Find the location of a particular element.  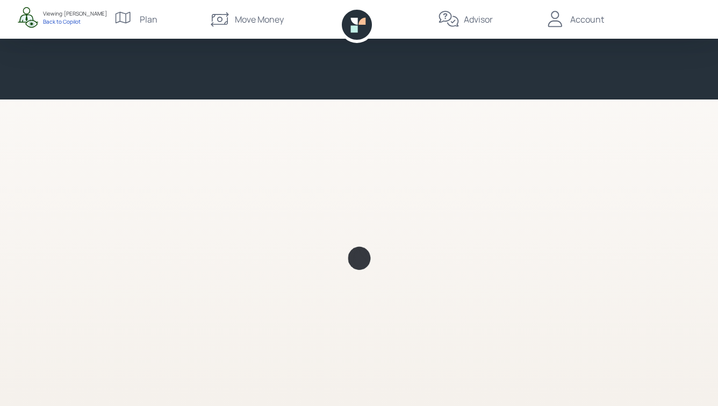

div: Back to Copilot is located at coordinates (75, 21).